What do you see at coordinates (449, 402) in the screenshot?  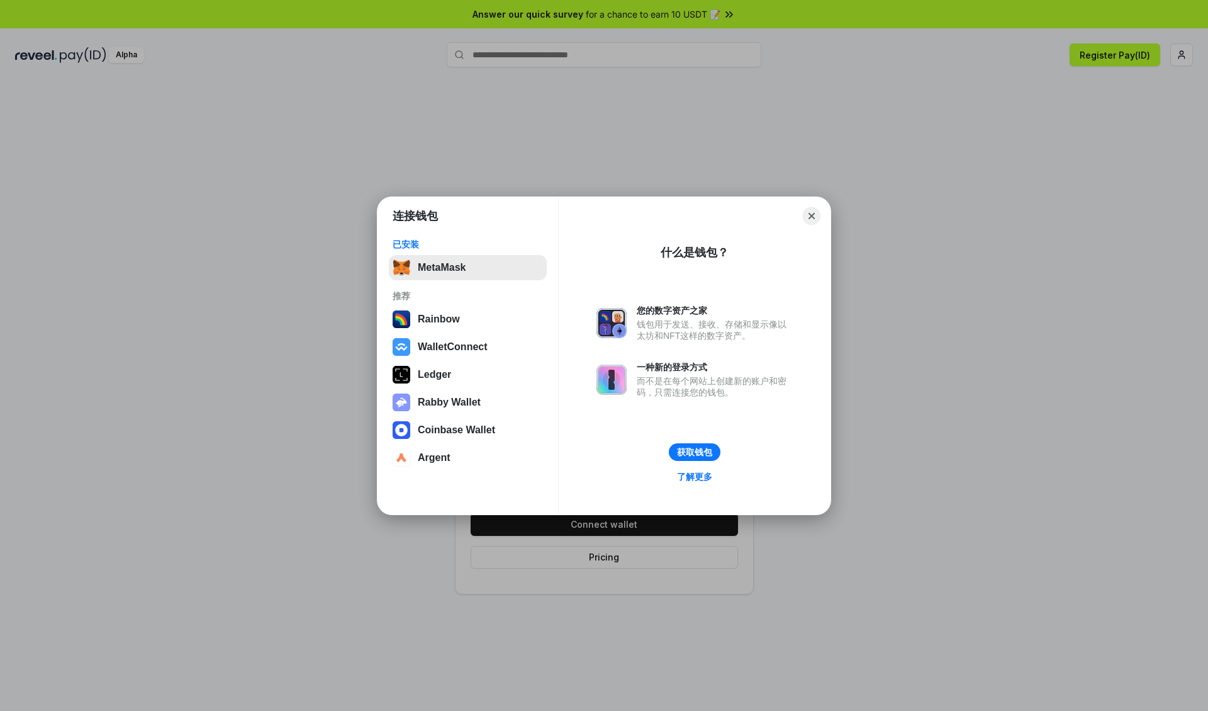 I see `div: Rabby Wallet` at bounding box center [449, 402].